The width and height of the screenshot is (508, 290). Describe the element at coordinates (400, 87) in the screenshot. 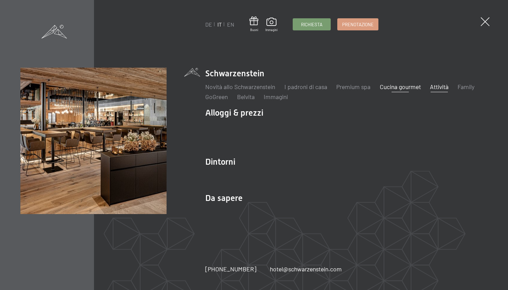

I see `a: Cucina gourmet` at that location.